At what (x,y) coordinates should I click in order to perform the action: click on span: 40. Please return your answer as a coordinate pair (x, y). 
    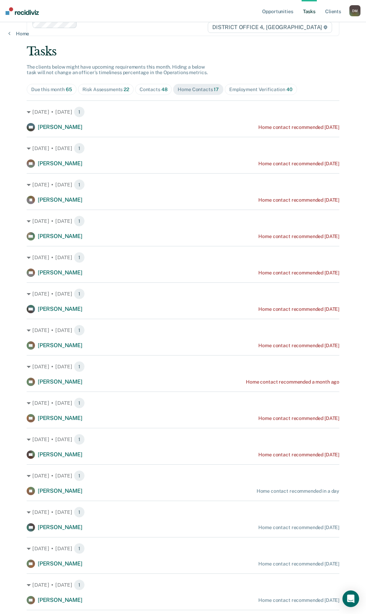
    Looking at the image, I should click on (290, 89).